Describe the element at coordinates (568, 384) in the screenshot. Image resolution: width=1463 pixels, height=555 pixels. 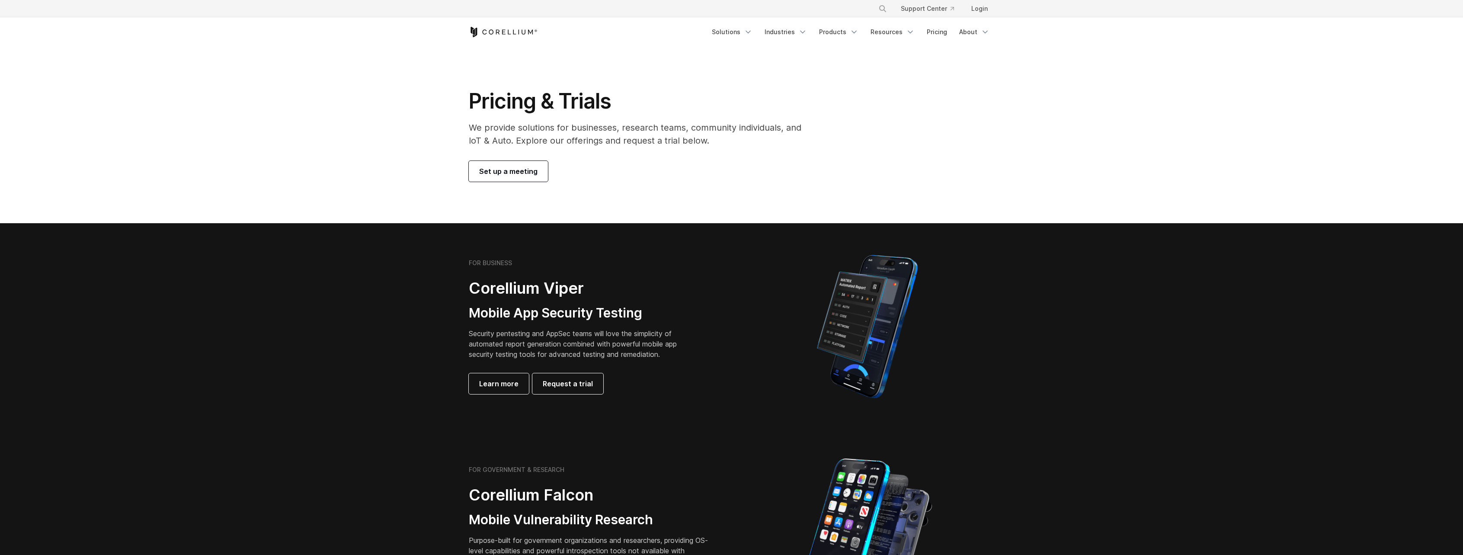
I see `a: Request a trial` at that location.